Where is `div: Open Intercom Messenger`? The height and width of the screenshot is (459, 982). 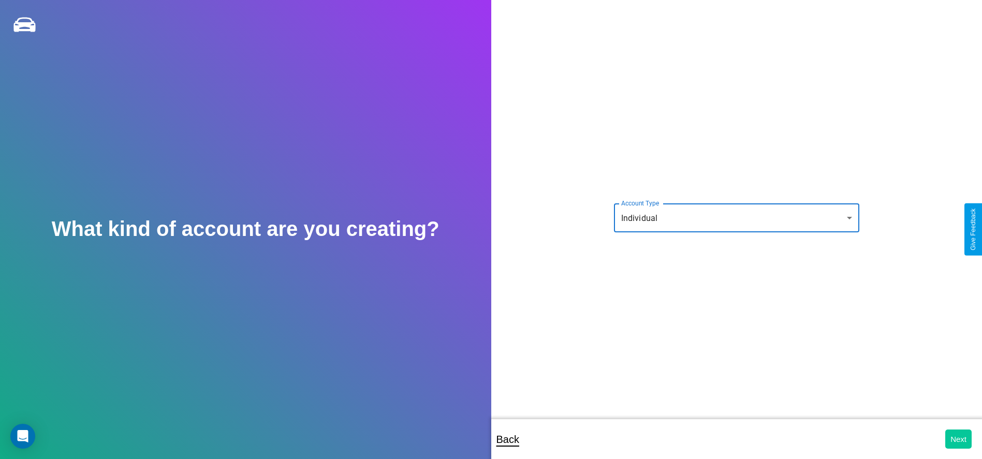 div: Open Intercom Messenger is located at coordinates (23, 437).